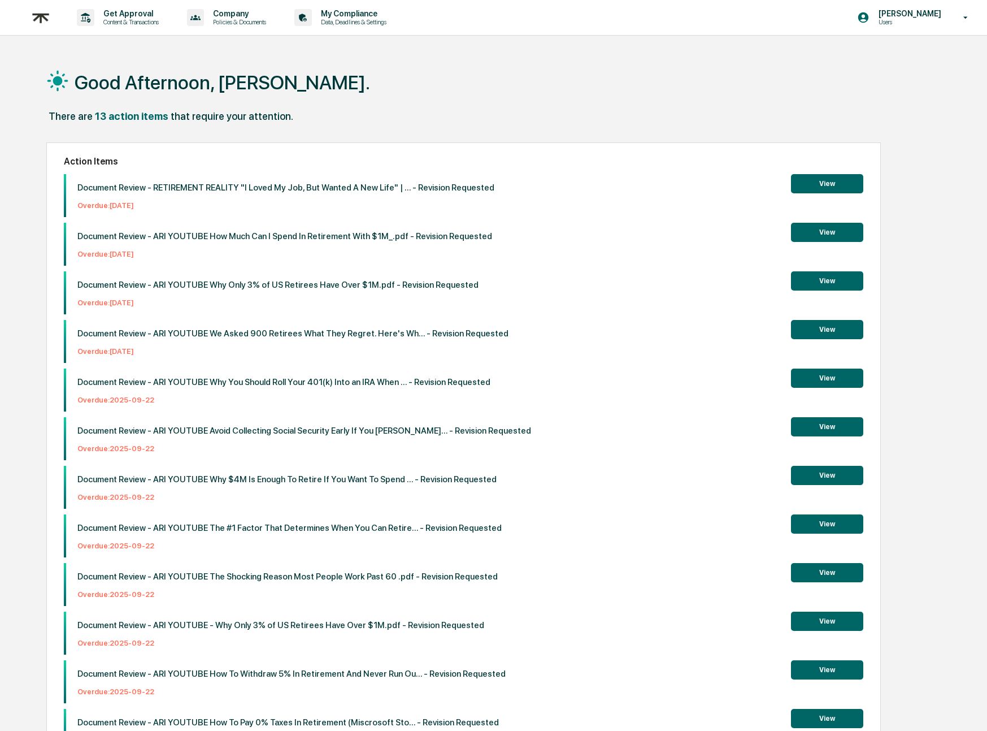  What do you see at coordinates (289, 528) in the screenshot?
I see `p: Document Review - ARI YOUTUBE The #1 Factor That Determines When You Can Retire... - Revision Req...` at bounding box center [289, 528].